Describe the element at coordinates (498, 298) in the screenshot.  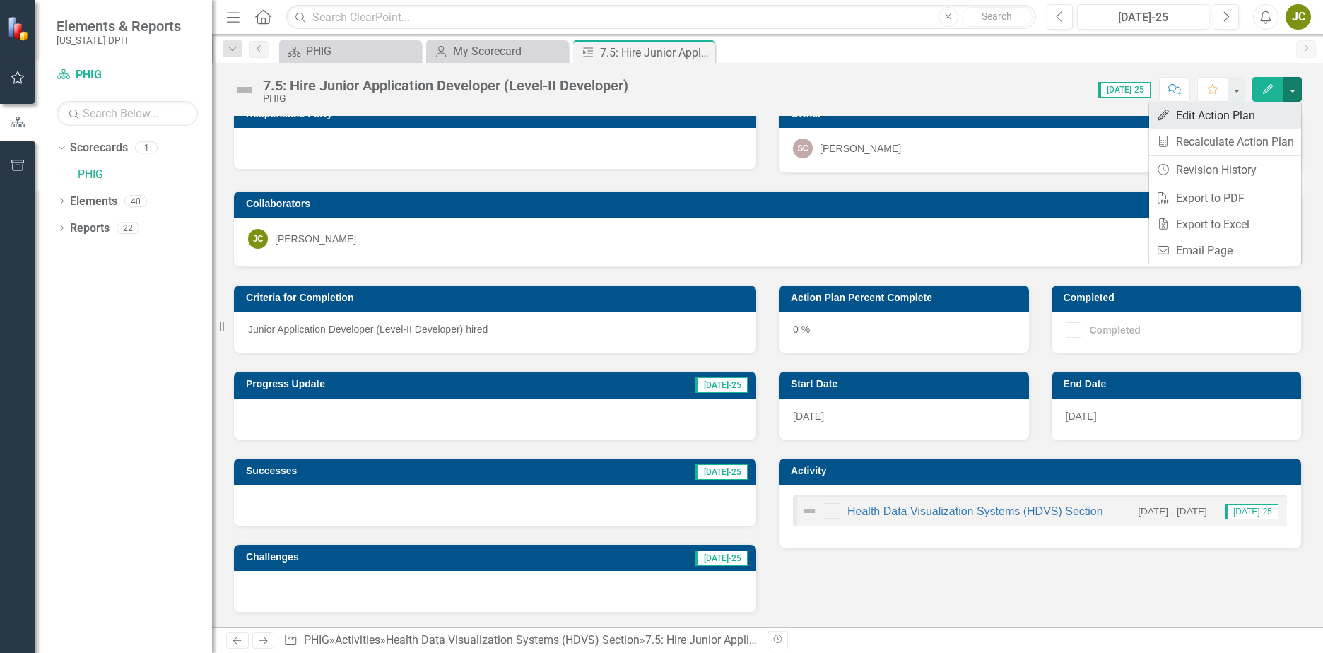
I see `h3: Criteria for Completion` at that location.